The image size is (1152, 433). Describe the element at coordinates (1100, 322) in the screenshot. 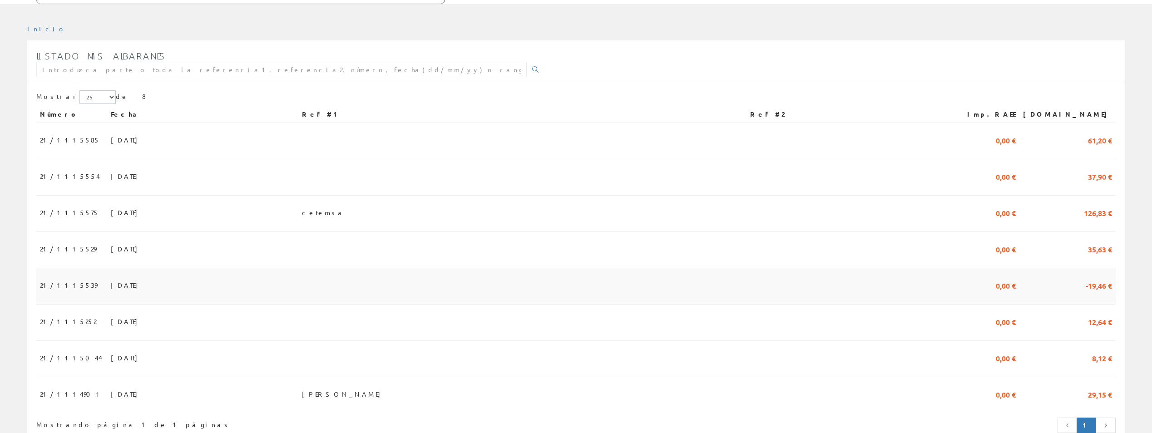

I see `span: 12,64 €` at that location.